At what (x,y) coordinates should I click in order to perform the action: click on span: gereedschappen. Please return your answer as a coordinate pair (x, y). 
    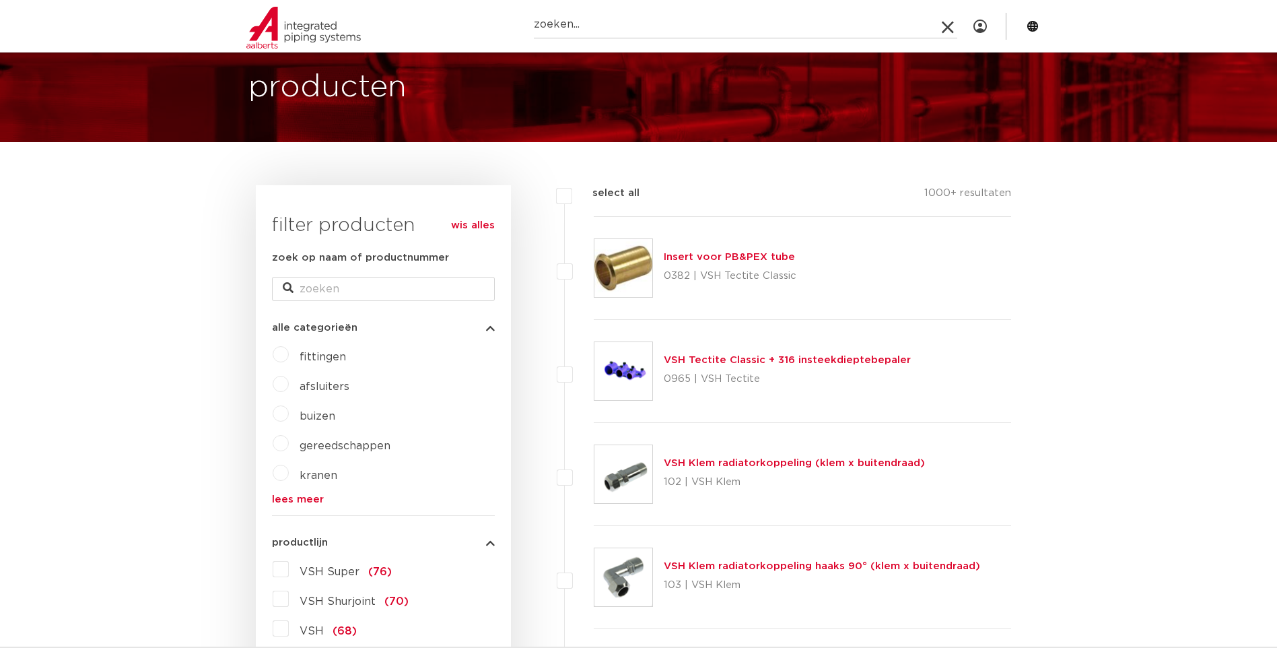
    Looking at the image, I should click on (345, 446).